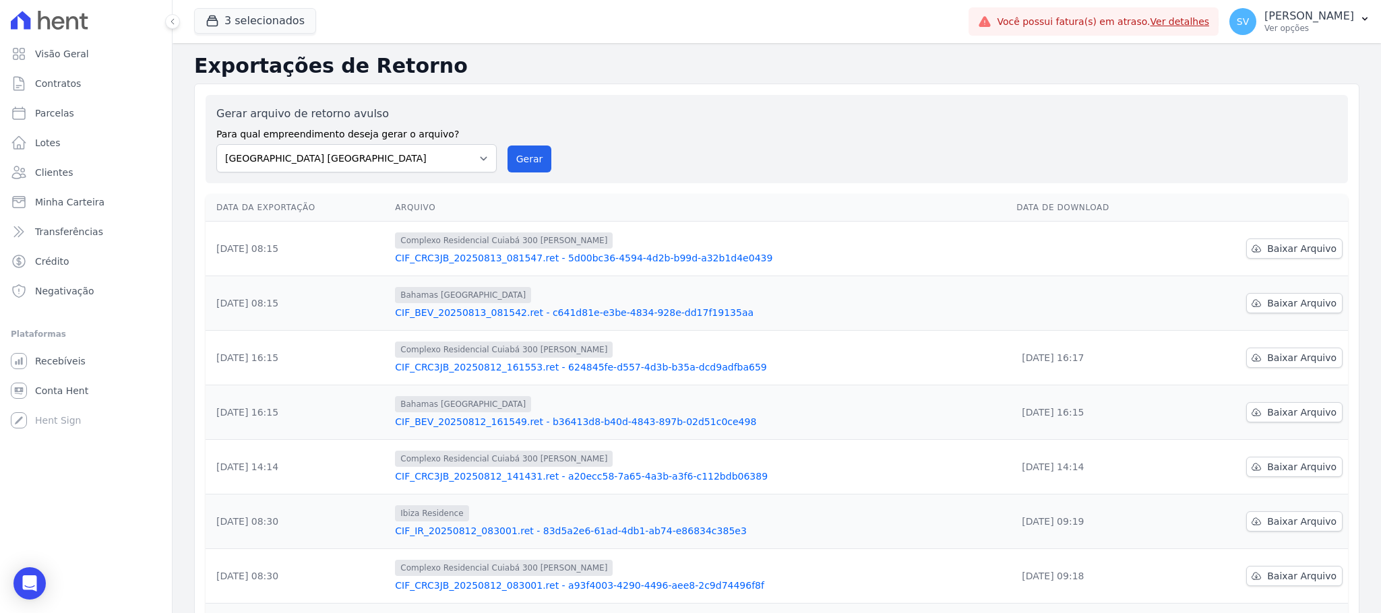 Image resolution: width=1381 pixels, height=613 pixels. I want to click on span: Transferências, so click(69, 232).